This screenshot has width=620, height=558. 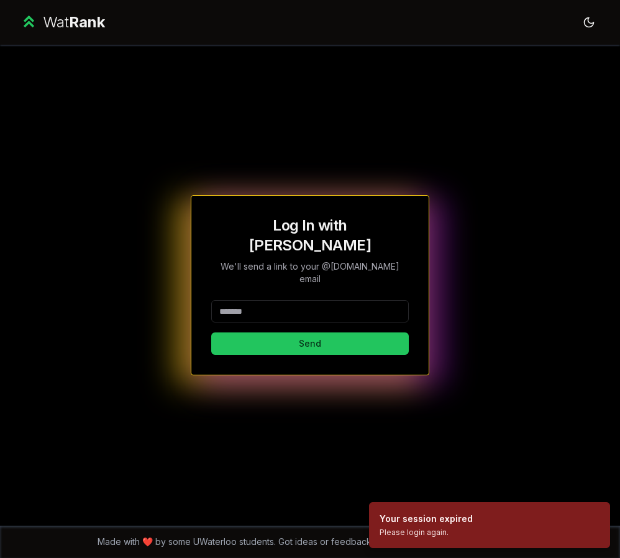 I want to click on div: Wat, so click(x=74, y=22).